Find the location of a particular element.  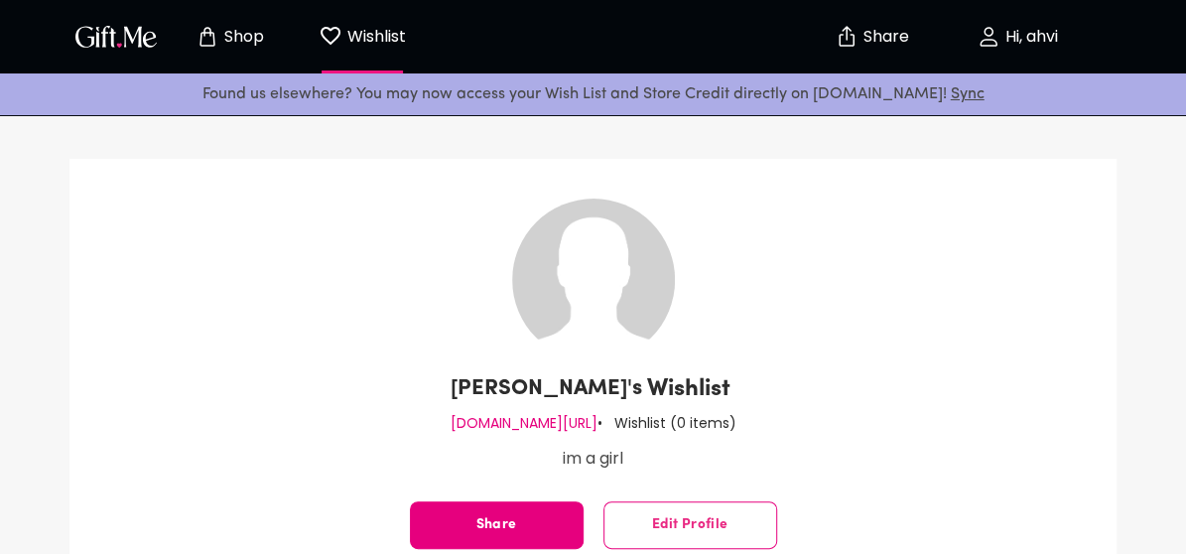

button: Hi, ahvi is located at coordinates (1017, 37).